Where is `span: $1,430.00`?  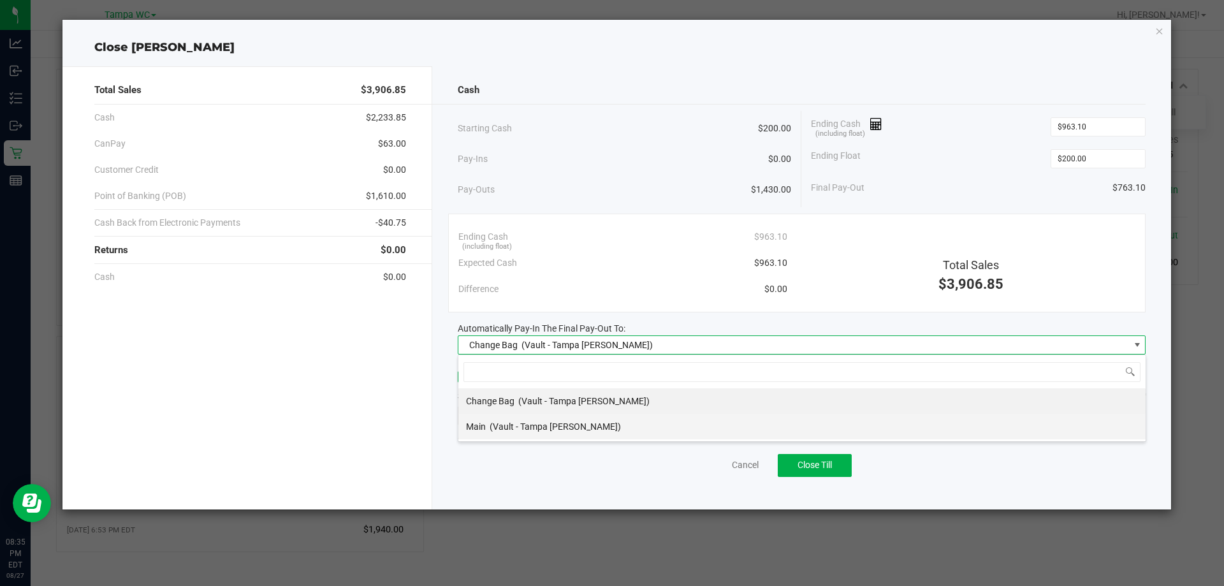 span: $1,430.00 is located at coordinates (770, 189).